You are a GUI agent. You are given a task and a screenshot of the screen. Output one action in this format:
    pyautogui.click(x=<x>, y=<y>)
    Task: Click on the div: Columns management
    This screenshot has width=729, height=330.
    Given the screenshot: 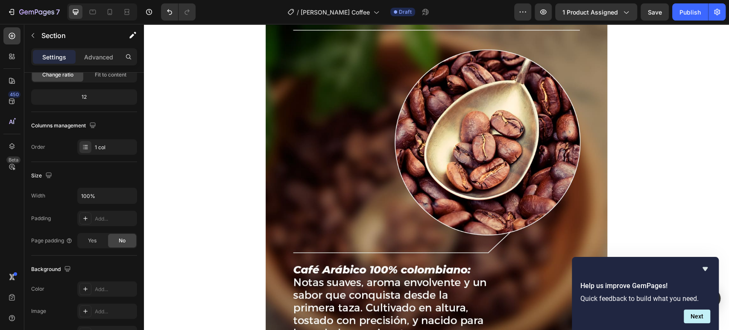 What is the action you would take?
    pyautogui.click(x=64, y=126)
    